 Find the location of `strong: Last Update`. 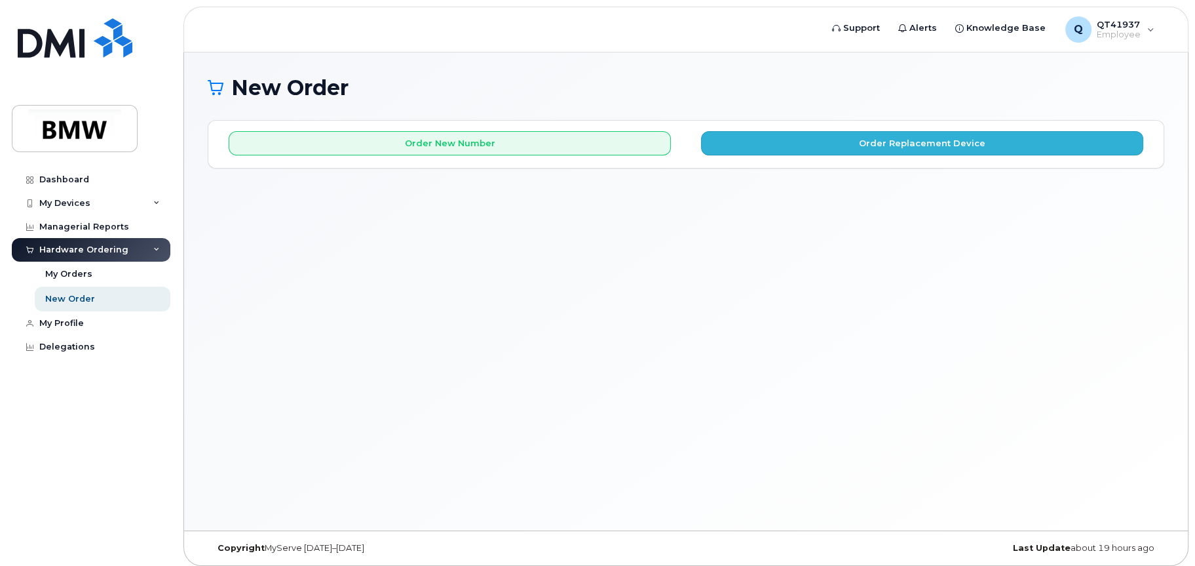

strong: Last Update is located at coordinates (1042, 547).